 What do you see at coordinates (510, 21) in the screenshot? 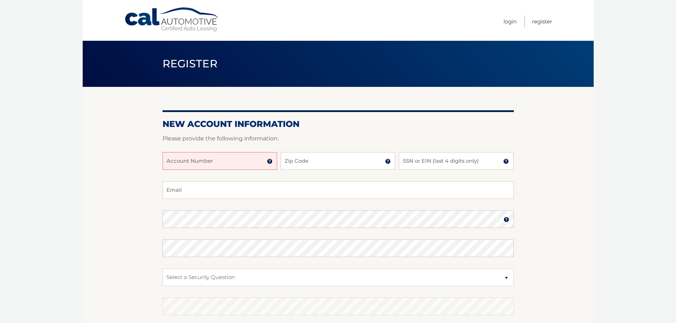
I see `a: Login` at bounding box center [510, 21].